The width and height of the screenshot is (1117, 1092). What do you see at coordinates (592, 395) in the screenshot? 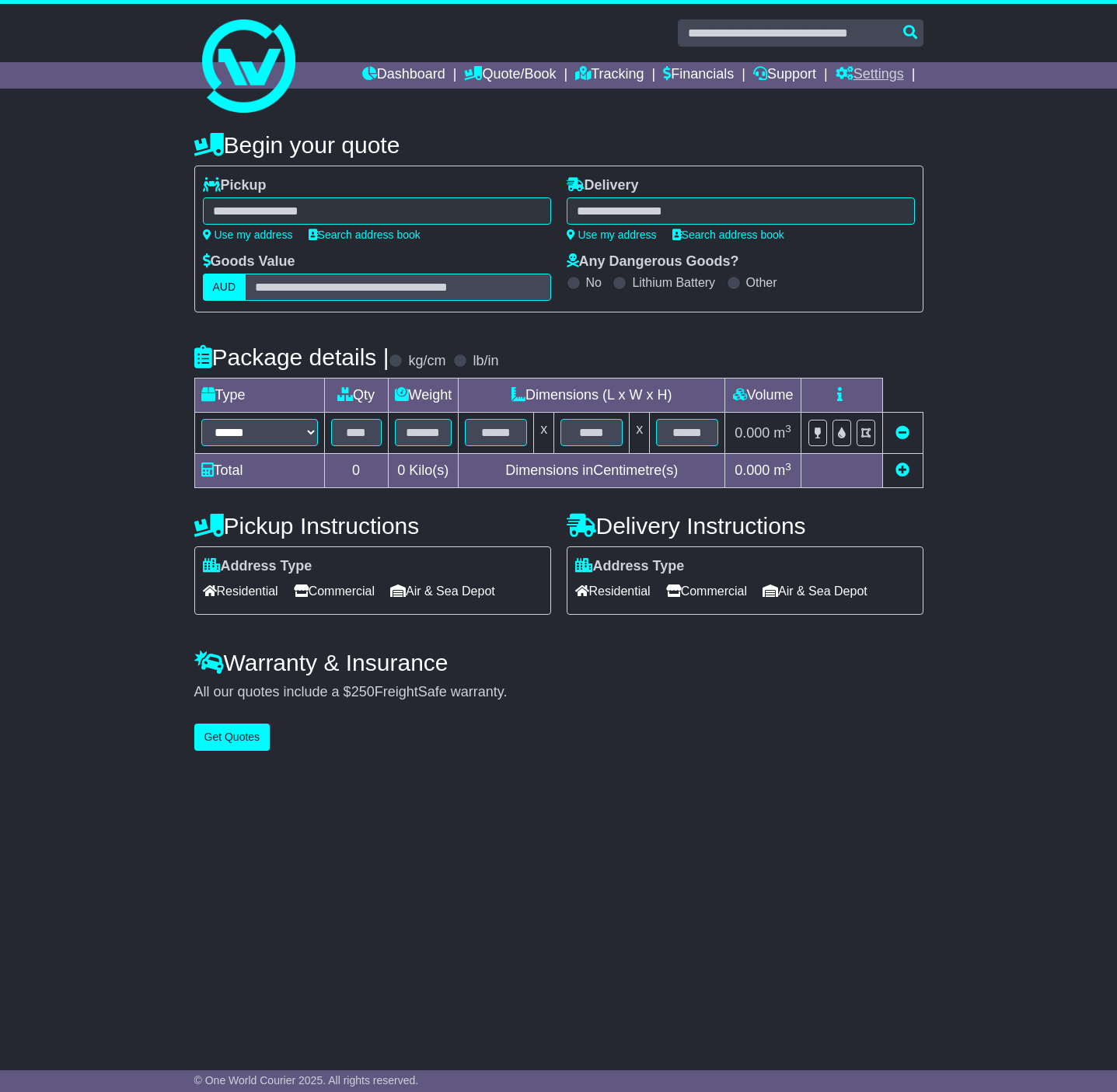
I see `td: Dimensions (L x W x H)` at bounding box center [592, 395].